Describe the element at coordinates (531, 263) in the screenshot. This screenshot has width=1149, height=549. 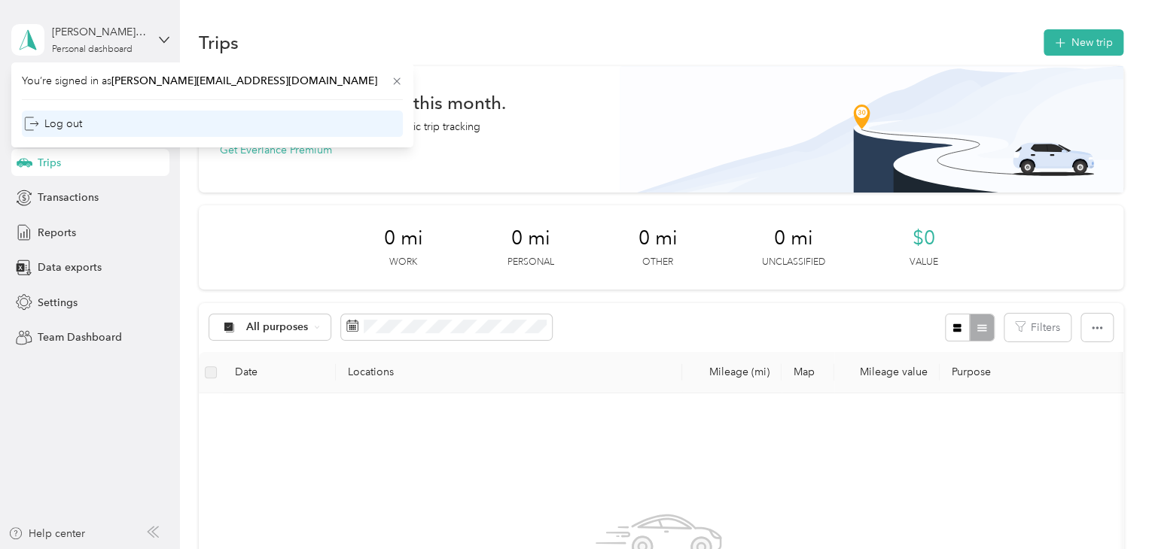
I see `p: Personal` at that location.